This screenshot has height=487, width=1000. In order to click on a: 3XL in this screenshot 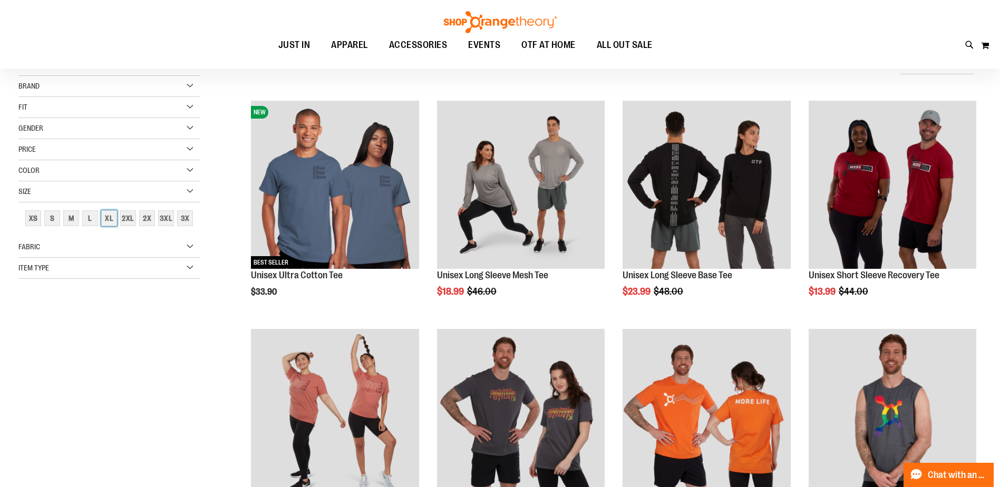, I will do `click(166, 218)`.